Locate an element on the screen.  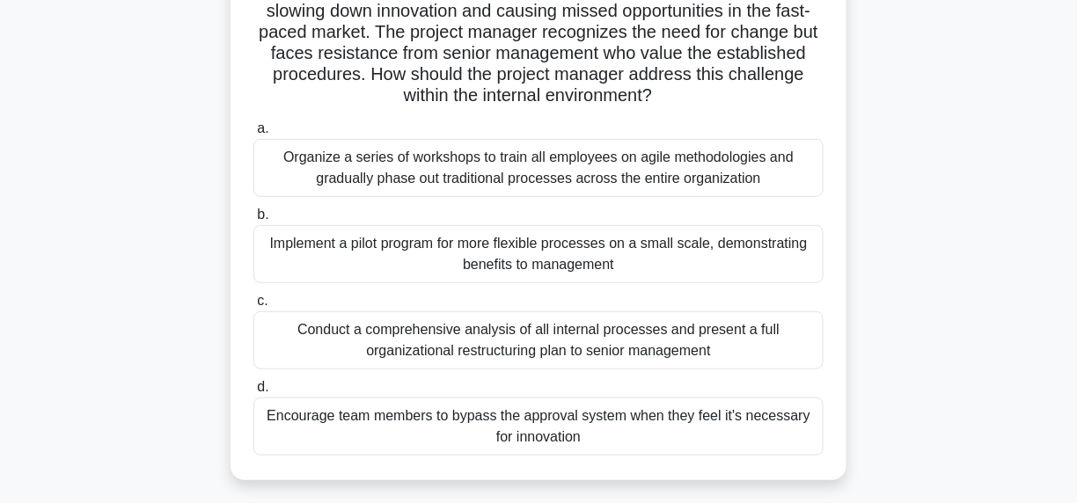
span: a. is located at coordinates (262, 128).